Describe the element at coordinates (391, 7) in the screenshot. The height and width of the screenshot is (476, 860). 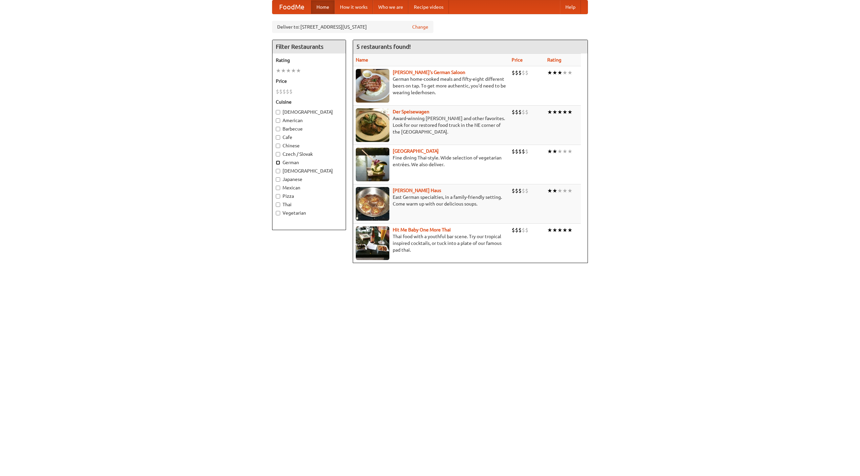
I see `a: Who we are` at that location.